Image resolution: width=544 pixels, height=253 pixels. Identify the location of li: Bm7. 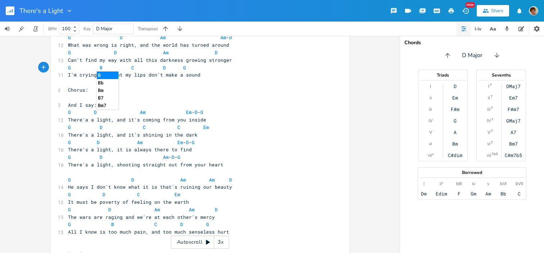
(108, 105).